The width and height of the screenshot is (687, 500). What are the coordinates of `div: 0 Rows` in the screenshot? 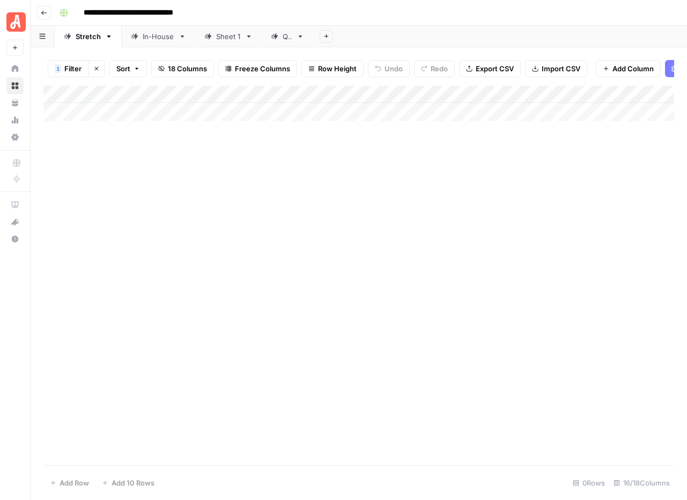 It's located at (588, 483).